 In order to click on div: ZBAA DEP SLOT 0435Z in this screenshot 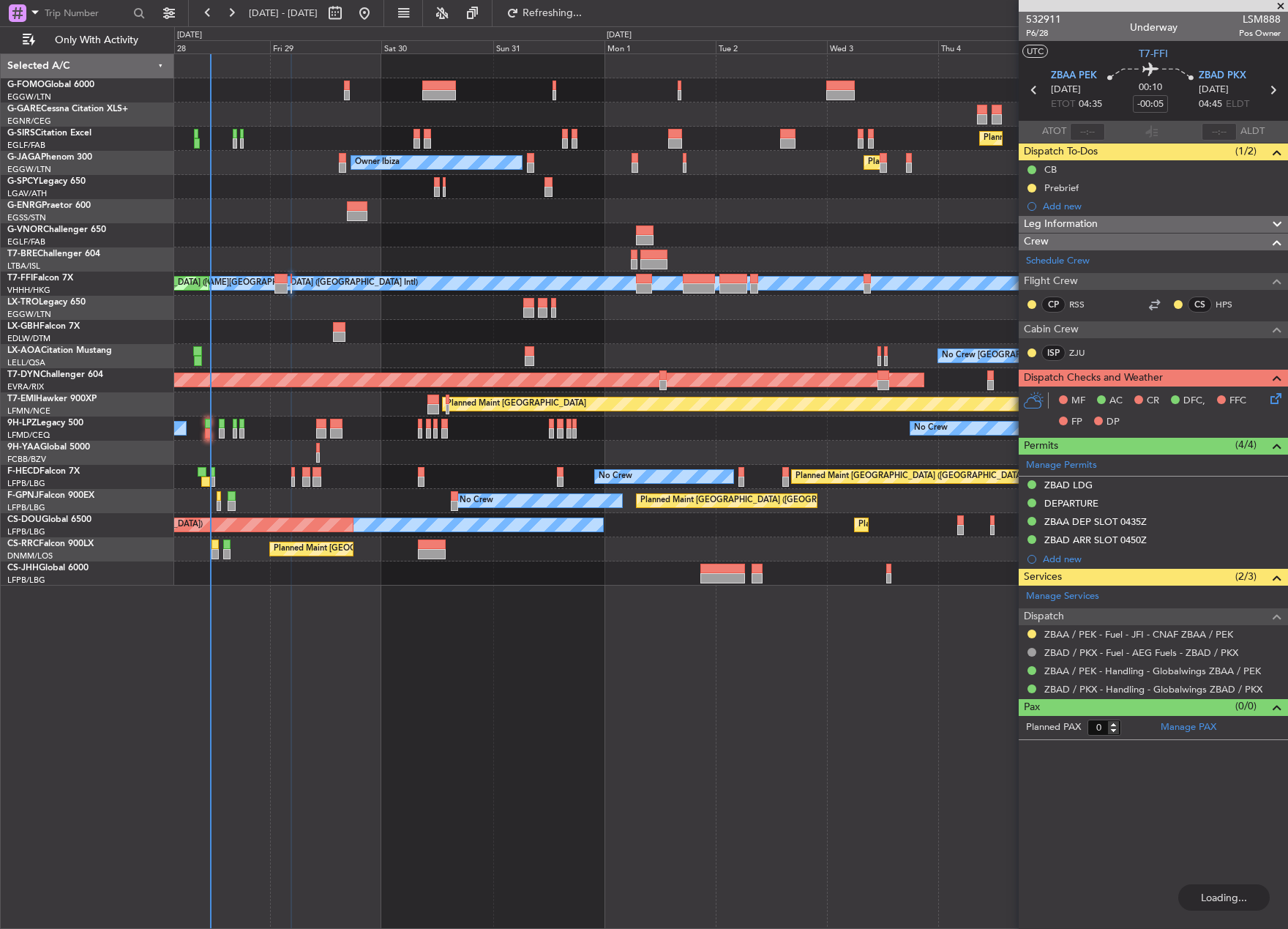, I will do `click(1095, 521)`.